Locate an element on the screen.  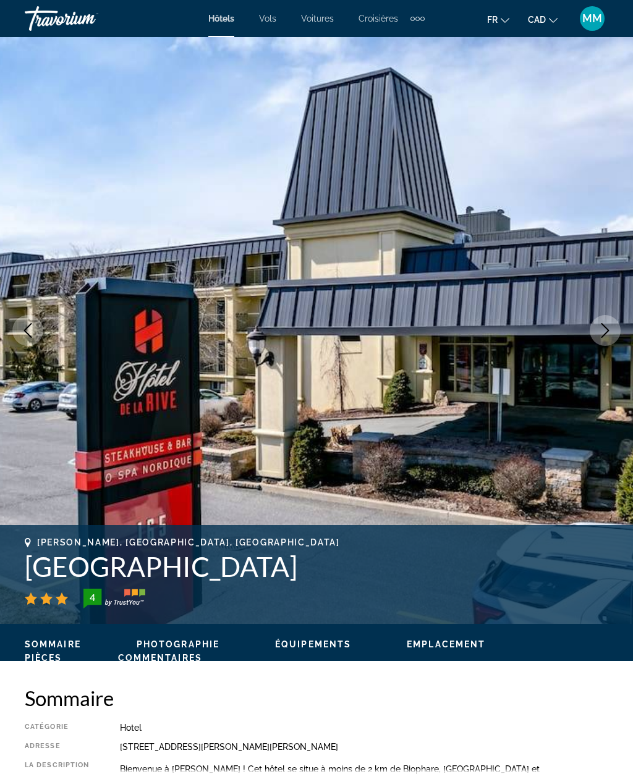
div: Catégorie is located at coordinates (57, 728).